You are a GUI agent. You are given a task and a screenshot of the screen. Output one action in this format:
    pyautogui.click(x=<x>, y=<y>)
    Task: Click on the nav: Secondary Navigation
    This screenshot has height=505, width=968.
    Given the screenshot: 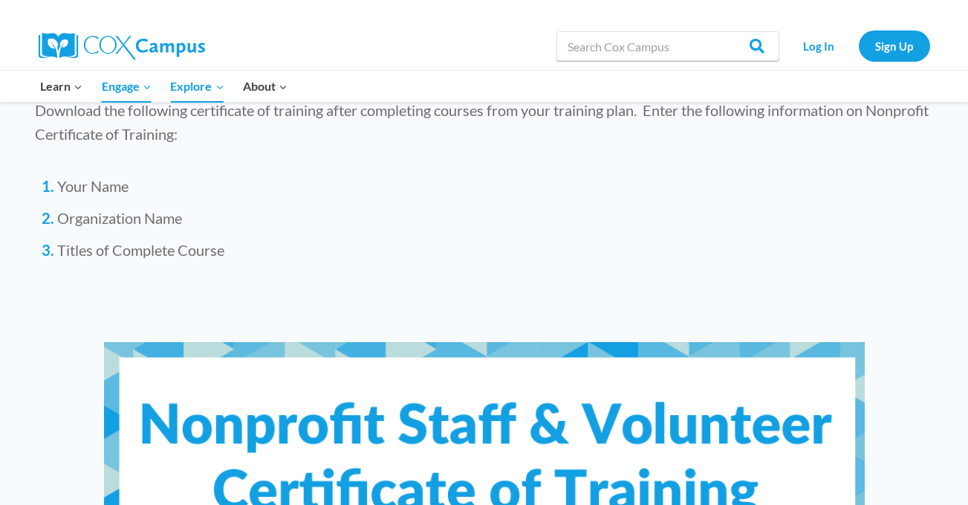 What is the action you would take?
    pyautogui.click(x=858, y=45)
    